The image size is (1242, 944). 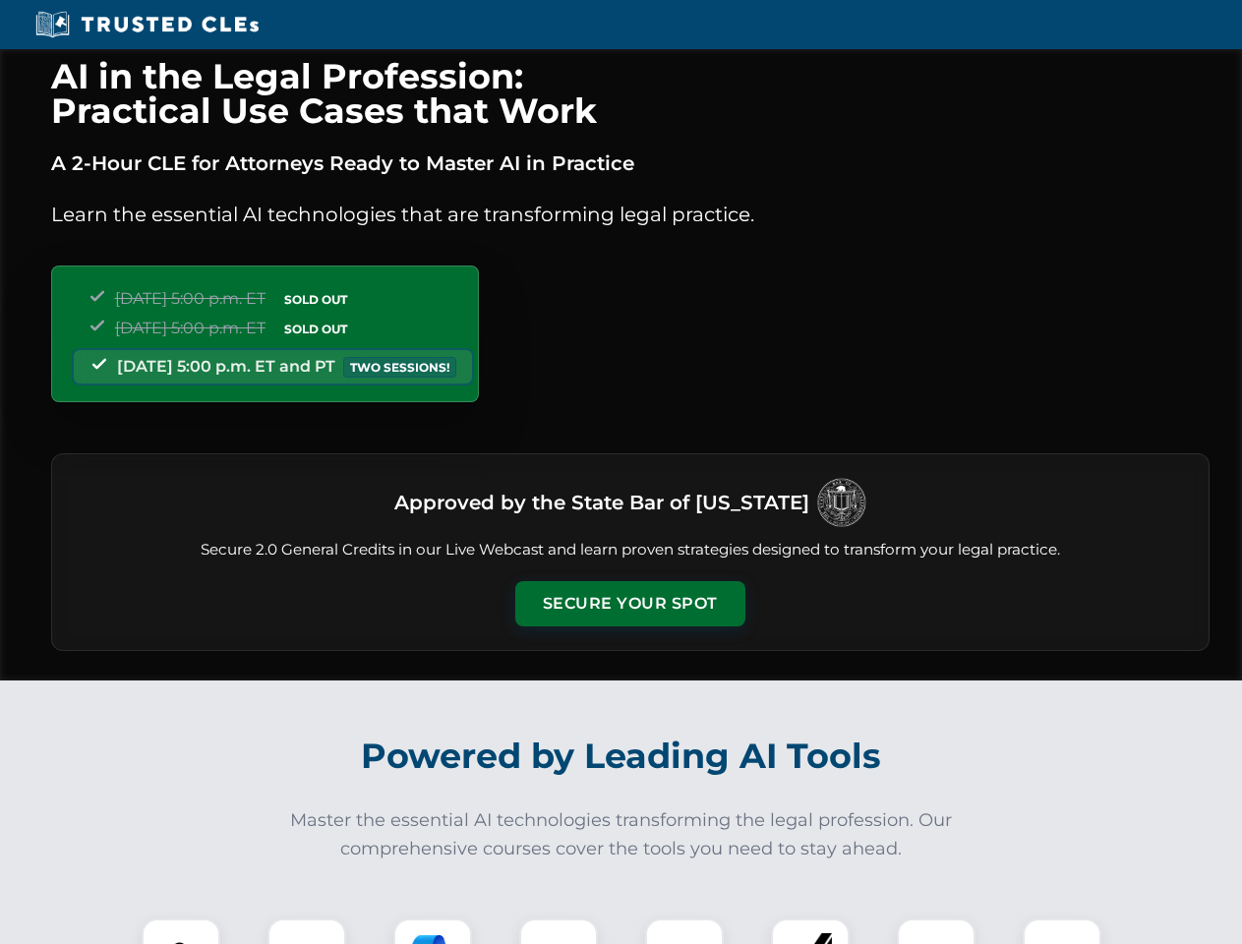 What do you see at coordinates (630, 163) in the screenshot?
I see `p: A 2-Hour CLE for Attorneys Ready to Master AI in Practice` at bounding box center [630, 163].